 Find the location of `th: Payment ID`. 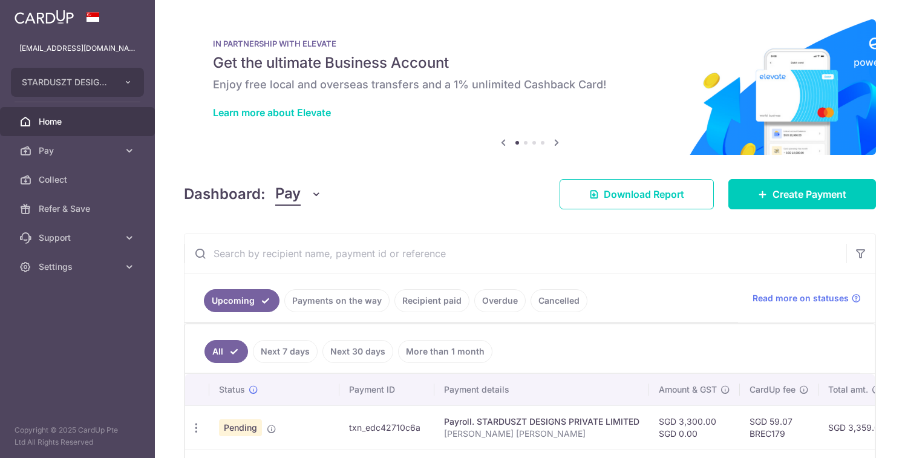

th: Payment ID is located at coordinates (386, 389).